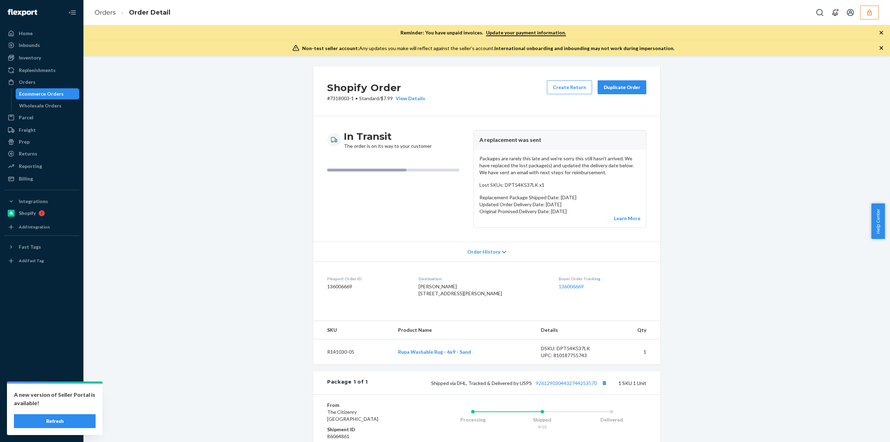 The width and height of the screenshot is (890, 442). I want to click on button: Open notifications, so click(835, 13).